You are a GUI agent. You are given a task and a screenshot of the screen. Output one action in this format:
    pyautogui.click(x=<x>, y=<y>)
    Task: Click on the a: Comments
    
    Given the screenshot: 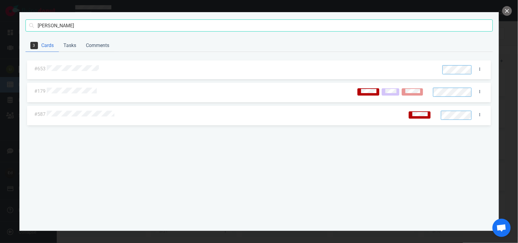 What is the action you would take?
    pyautogui.click(x=98, y=45)
    